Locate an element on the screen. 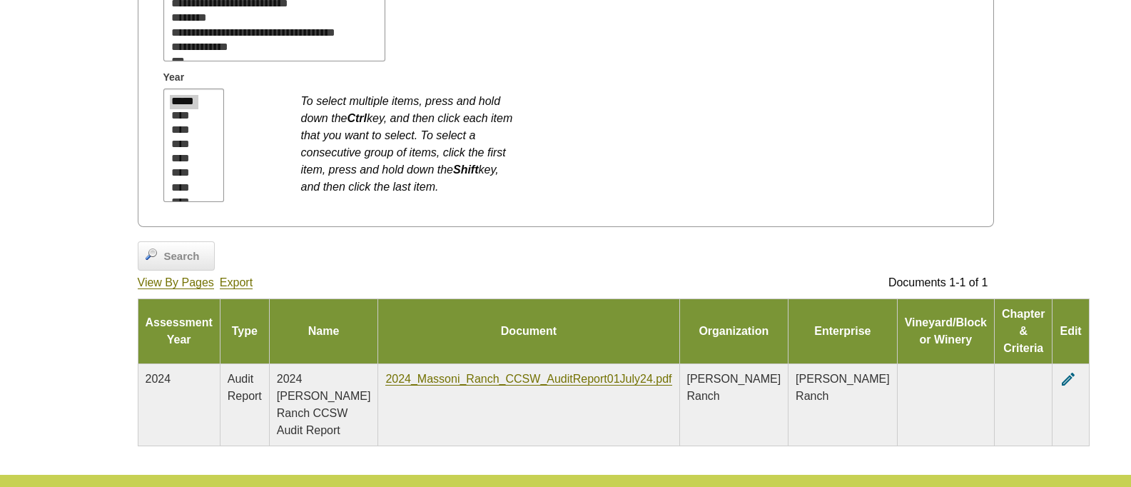 This screenshot has width=1131, height=487. i: edit is located at coordinates (1068, 379).